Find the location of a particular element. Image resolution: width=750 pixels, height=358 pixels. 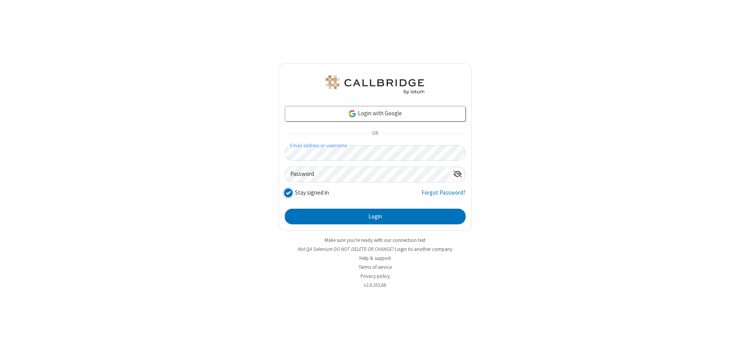

button: Login to another company is located at coordinates (423, 249).